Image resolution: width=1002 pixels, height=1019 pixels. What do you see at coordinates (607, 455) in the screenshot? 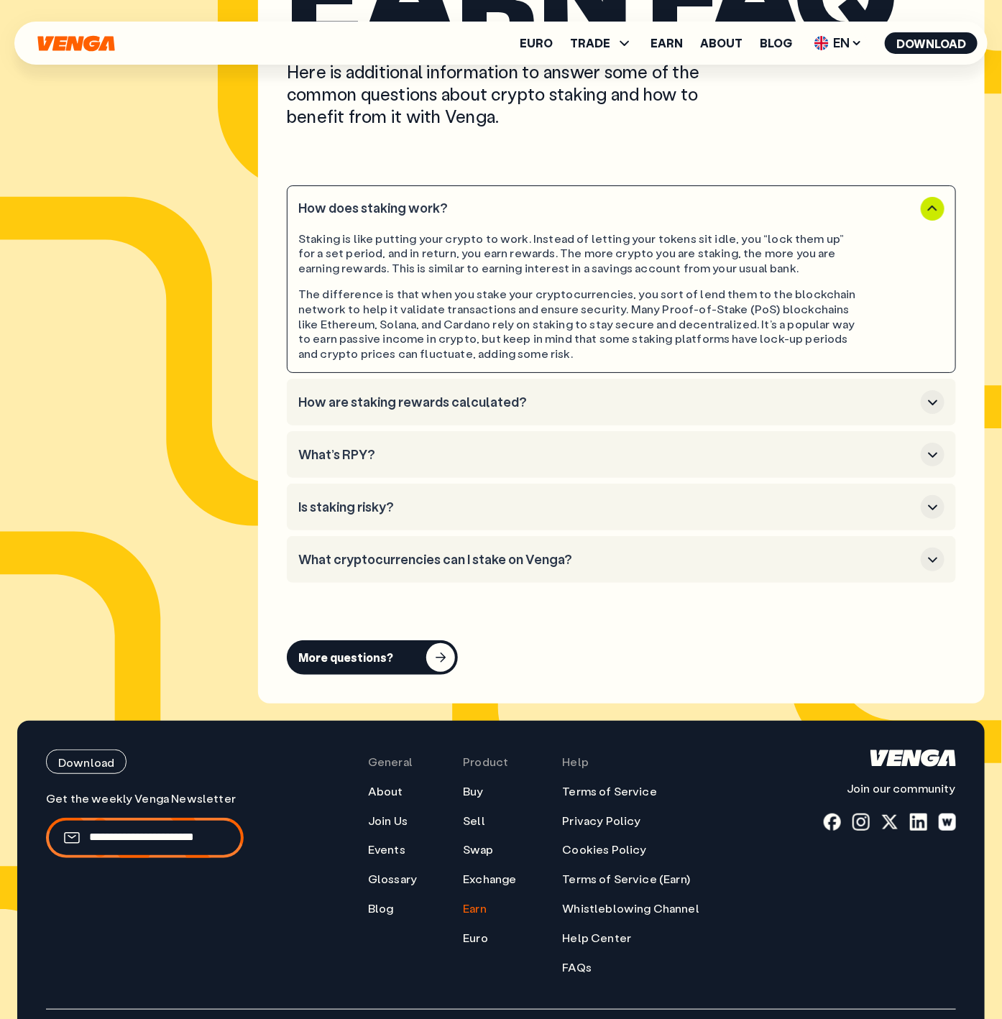
I see `h3: What’s RPY?` at bounding box center [607, 455].